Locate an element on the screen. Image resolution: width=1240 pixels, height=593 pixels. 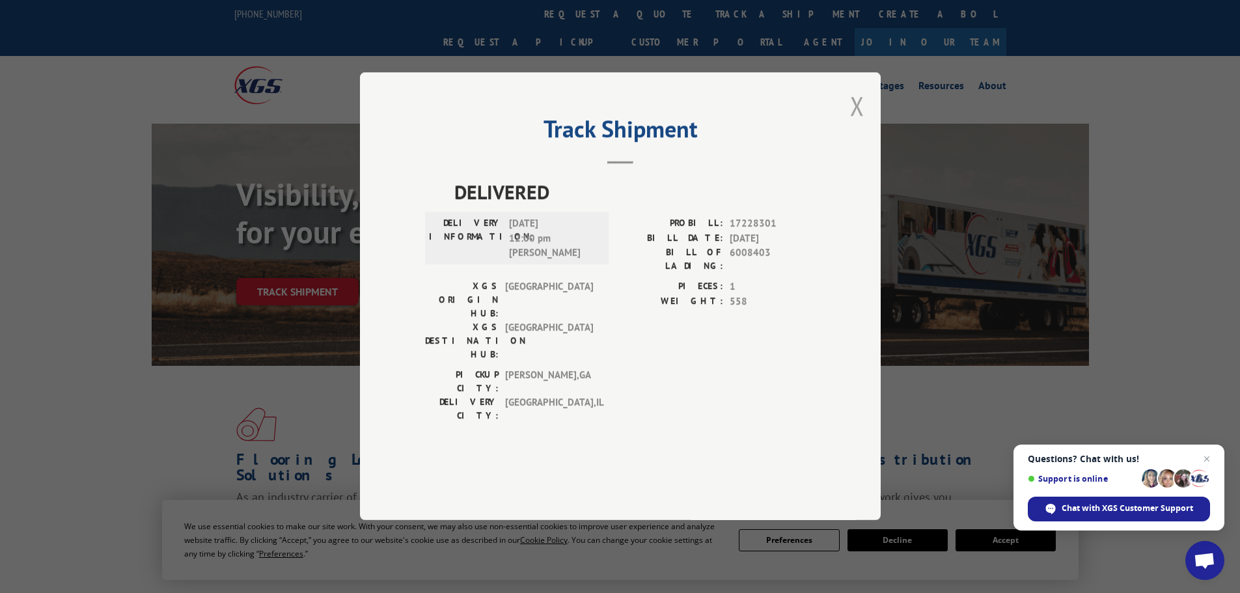
span: 1 is located at coordinates (773, 287).